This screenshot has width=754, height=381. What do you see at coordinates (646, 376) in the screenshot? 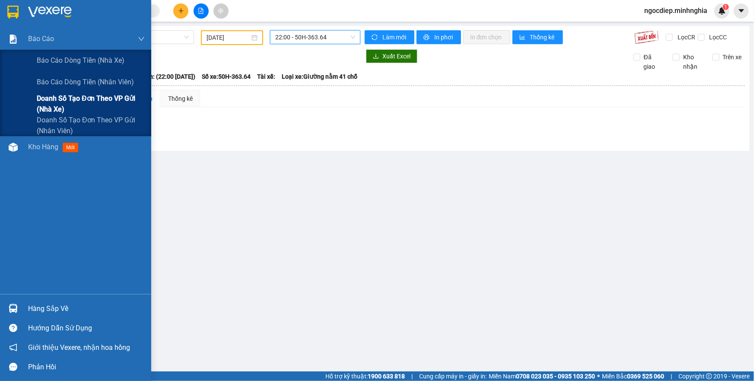
I see `strong: 0369 525 060` at bounding box center [646, 376].